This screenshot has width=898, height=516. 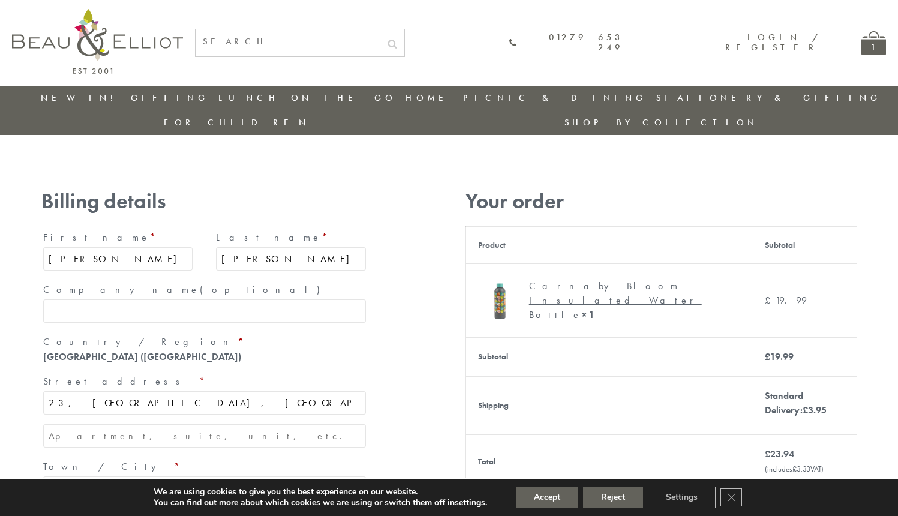 What do you see at coordinates (205, 436) in the screenshot?
I see `input: Apartment, suite, unit, etc. (optional)` at bounding box center [205, 436].